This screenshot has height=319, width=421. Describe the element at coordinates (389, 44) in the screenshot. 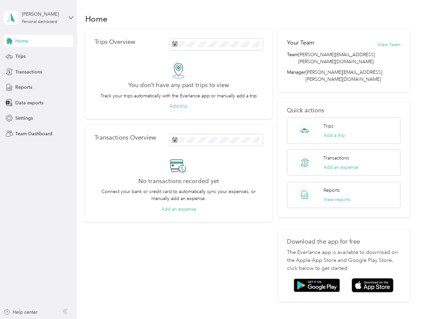

I see `button: View Team` at that location.